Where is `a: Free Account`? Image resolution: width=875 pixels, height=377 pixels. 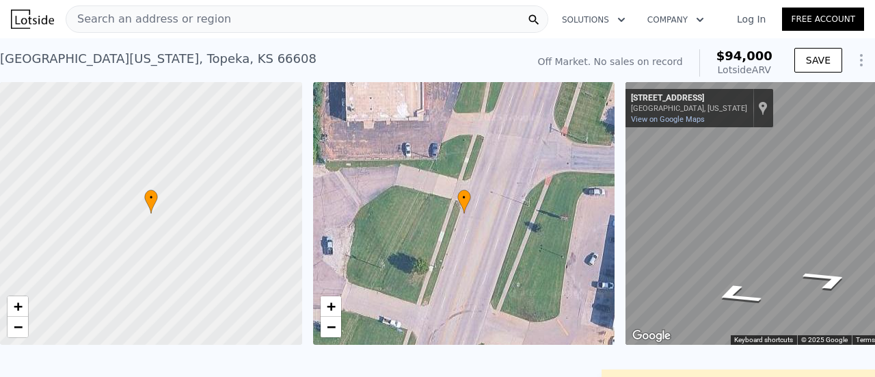 a: Free Account is located at coordinates (823, 19).